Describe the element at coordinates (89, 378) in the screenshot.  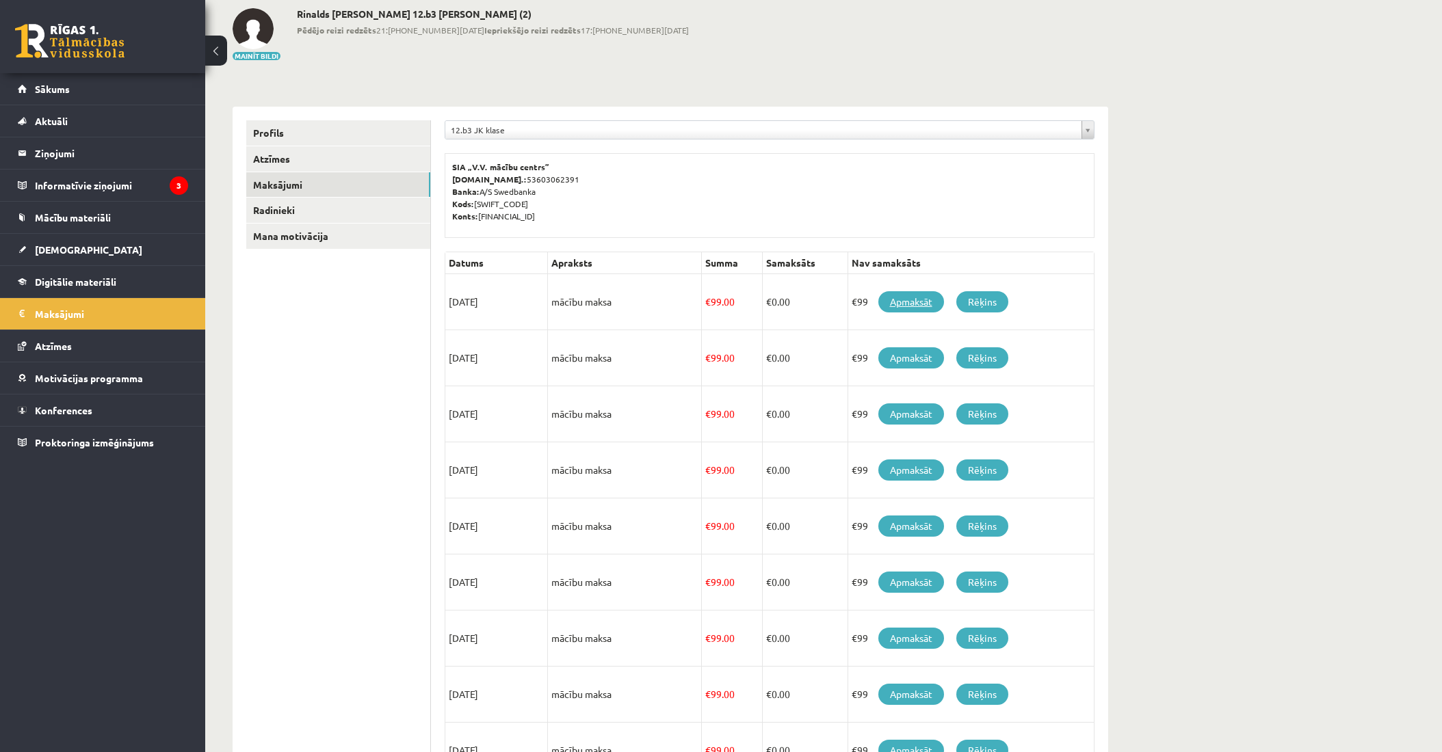
I see `span: Motivācijas programma` at that location.